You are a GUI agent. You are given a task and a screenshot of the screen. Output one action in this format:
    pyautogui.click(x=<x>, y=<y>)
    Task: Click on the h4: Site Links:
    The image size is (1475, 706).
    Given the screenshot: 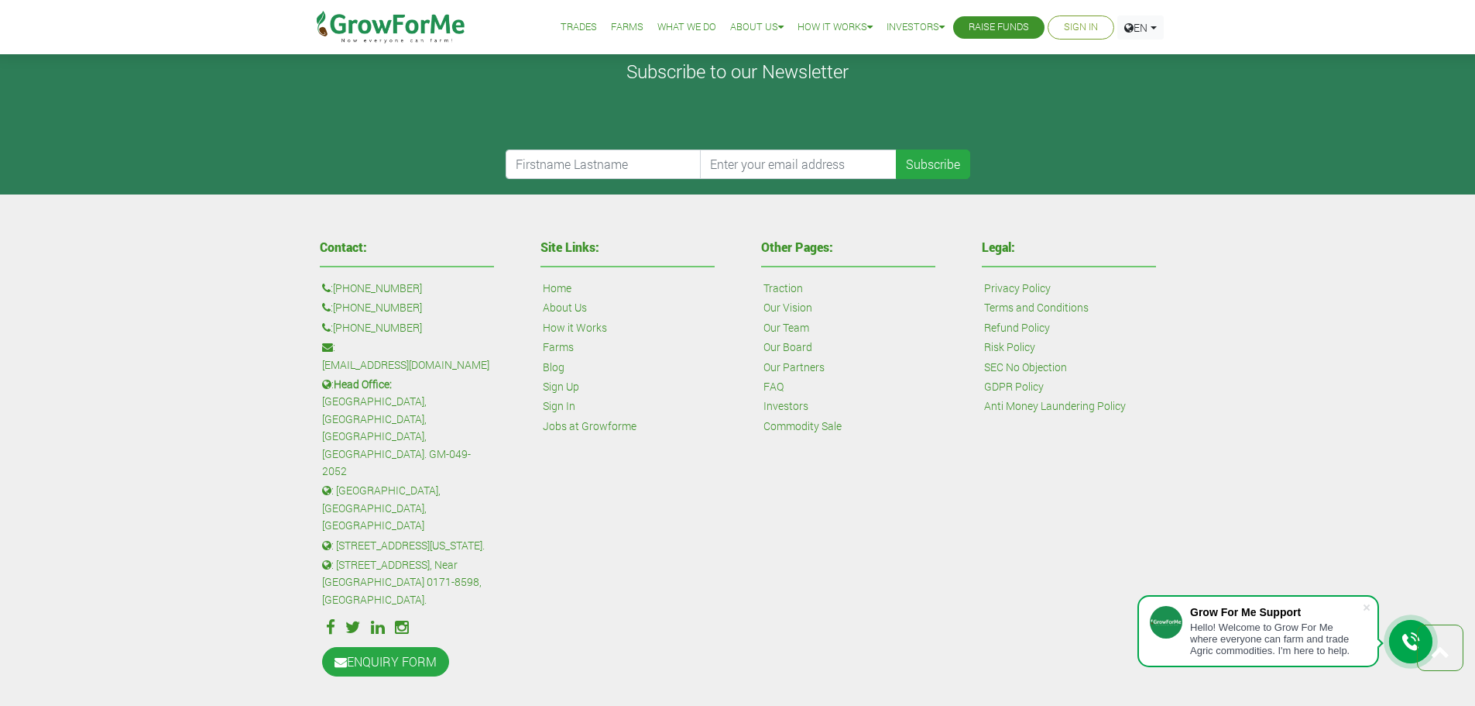 What is the action you would take?
    pyautogui.click(x=627, y=247)
    